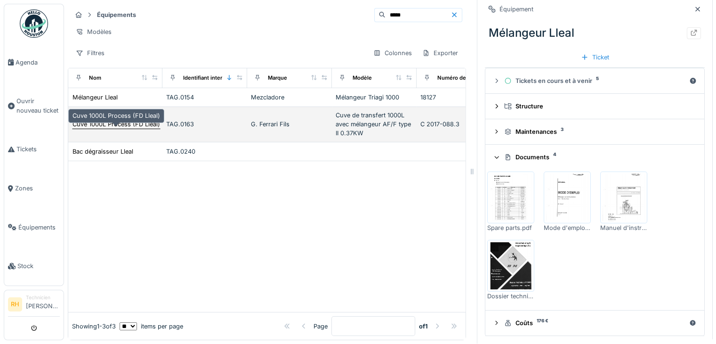 Image resolution: width=716 pixels, height=344 pixels. I want to click on div: 18127, so click(459, 97).